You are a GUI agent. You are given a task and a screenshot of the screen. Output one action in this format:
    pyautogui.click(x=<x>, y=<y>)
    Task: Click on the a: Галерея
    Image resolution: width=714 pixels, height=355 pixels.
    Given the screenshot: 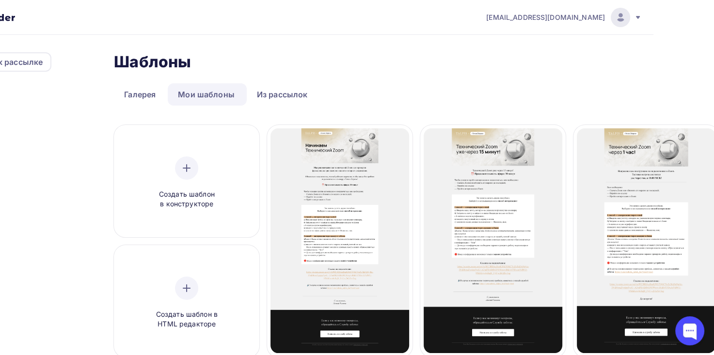 What is the action you would take?
    pyautogui.click(x=140, y=95)
    